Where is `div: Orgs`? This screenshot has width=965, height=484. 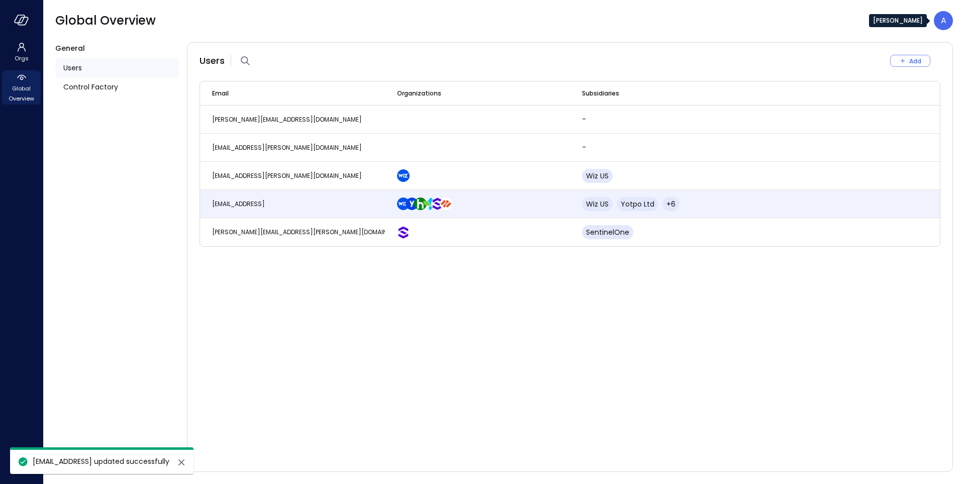 div: Orgs is located at coordinates (21, 52).